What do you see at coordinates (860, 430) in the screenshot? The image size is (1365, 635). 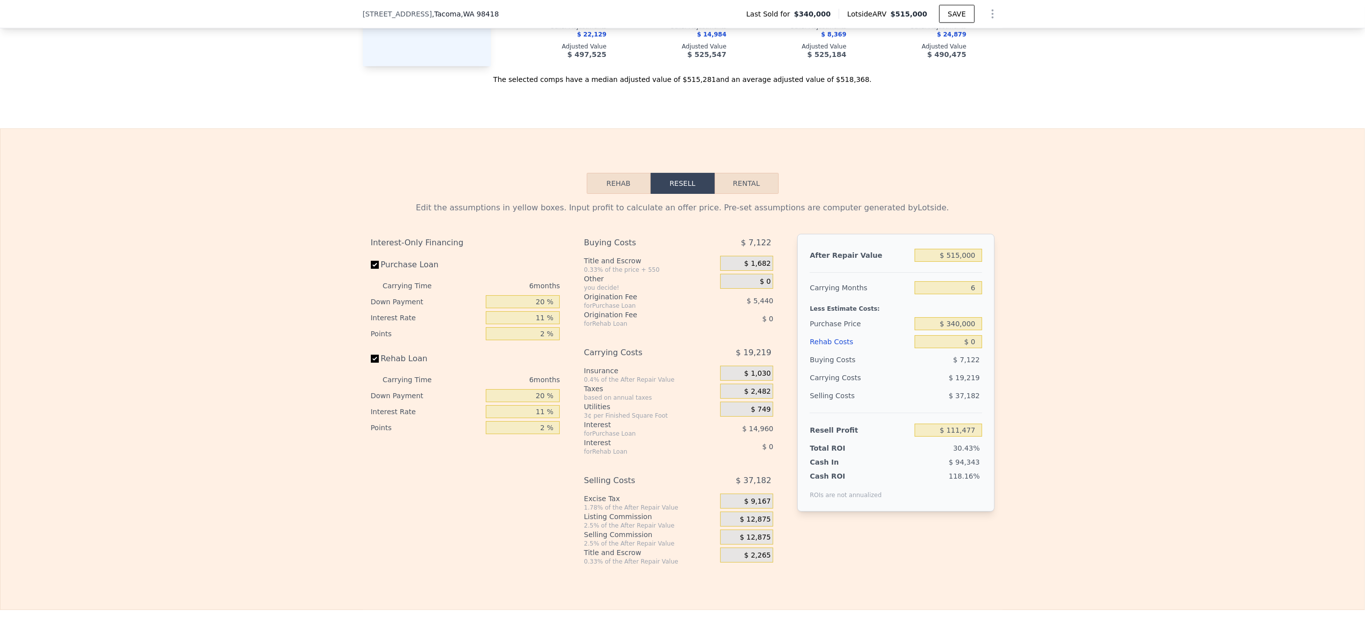 I see `div: Resell Profit` at bounding box center [860, 430].